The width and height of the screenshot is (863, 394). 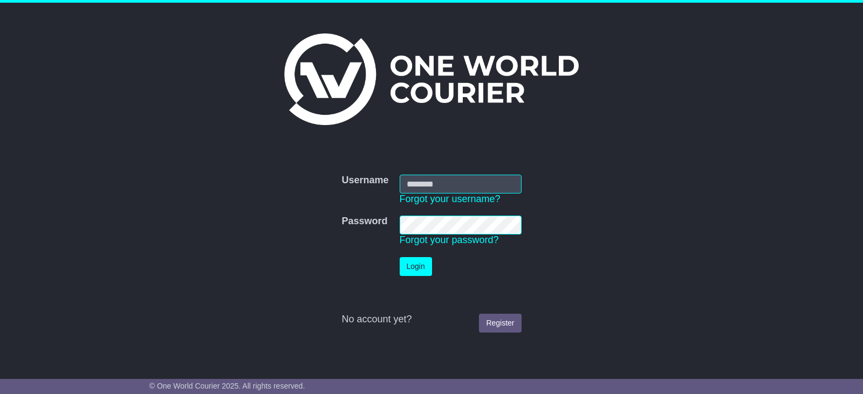 What do you see at coordinates (500, 323) in the screenshot?
I see `a: Register` at bounding box center [500, 323].